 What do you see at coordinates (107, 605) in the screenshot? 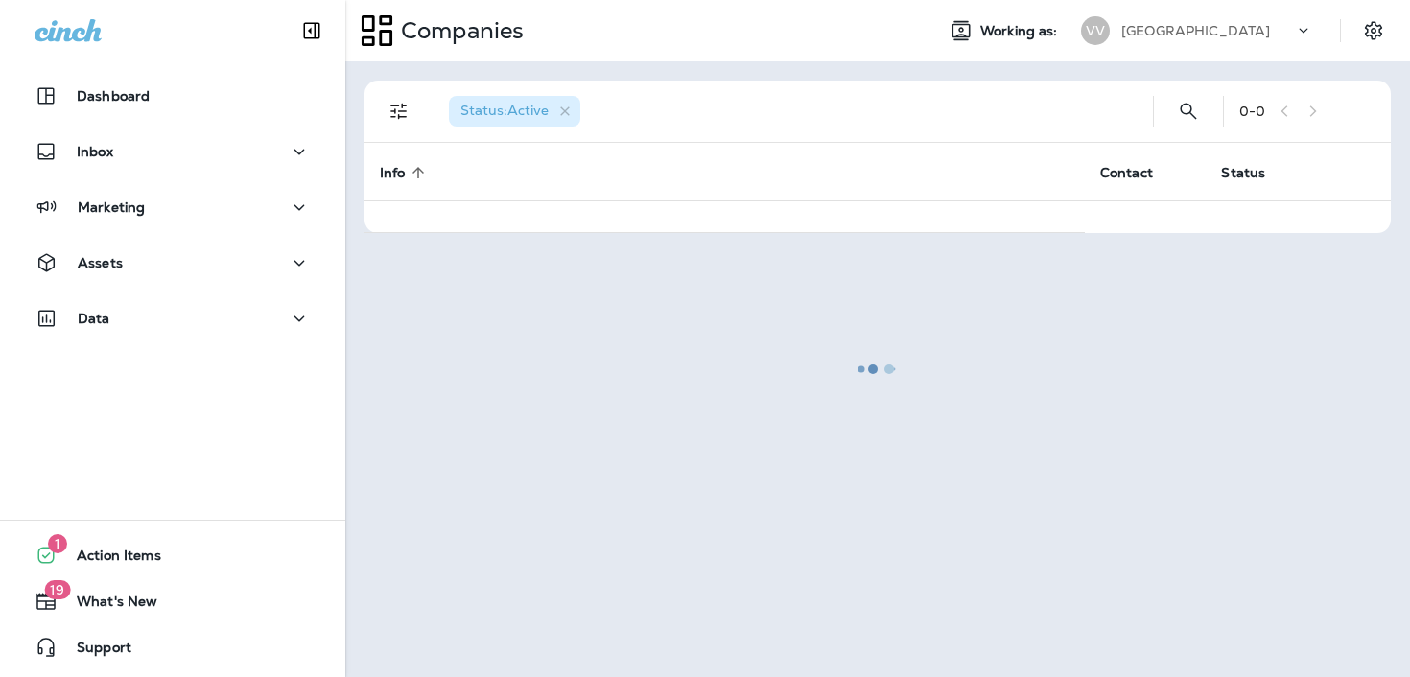
I see `span: What's New` at bounding box center [107, 605].